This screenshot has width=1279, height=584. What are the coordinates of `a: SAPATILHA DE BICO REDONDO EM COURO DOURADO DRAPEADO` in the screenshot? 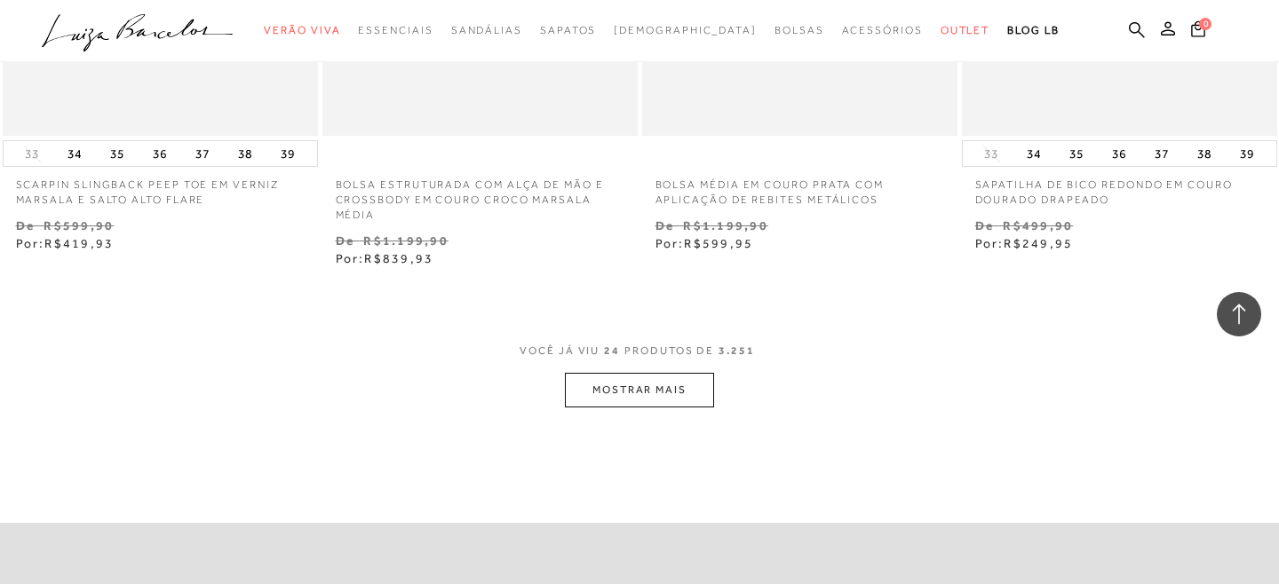 It's located at (1119, 187).